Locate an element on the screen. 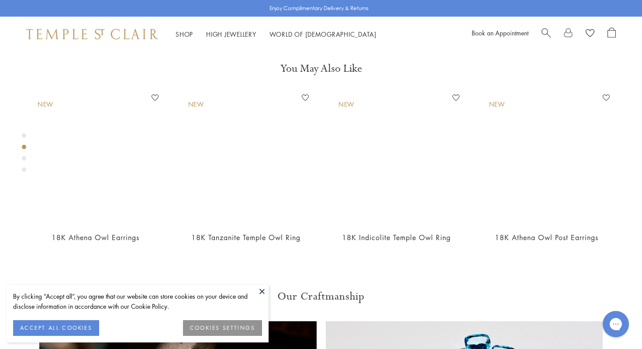  button: ACCEPT ALL COOKIES is located at coordinates (56, 328).